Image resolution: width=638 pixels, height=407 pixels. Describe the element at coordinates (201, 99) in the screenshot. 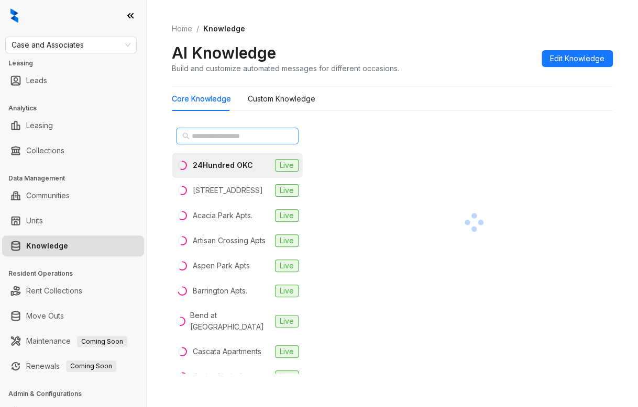

I see `div: Core Knowledge` at that location.